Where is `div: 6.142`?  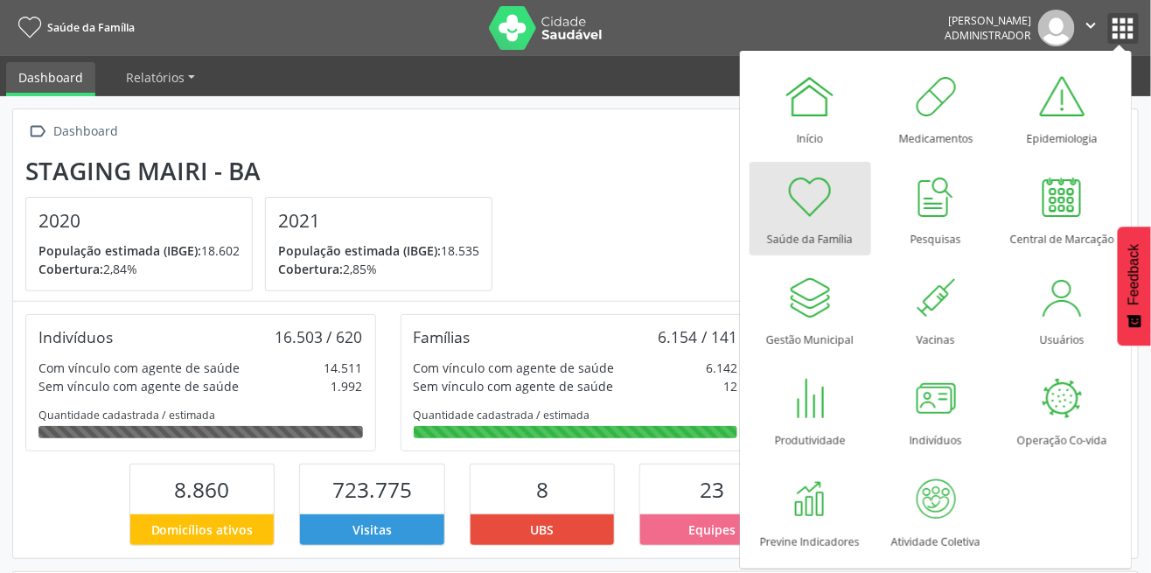
div: 6.142 is located at coordinates (722, 367).